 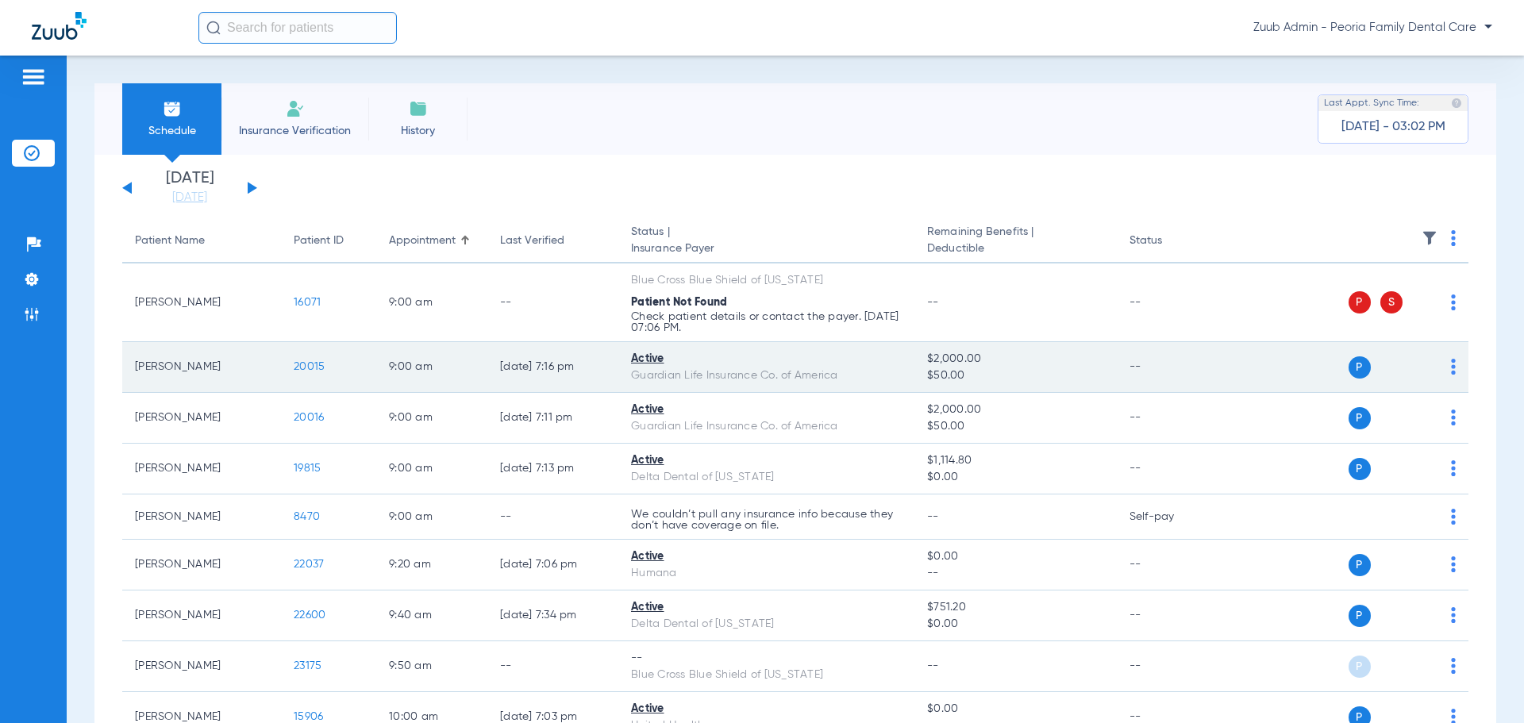 What do you see at coordinates (417, 131) in the screenshot?
I see `span: History` at bounding box center [417, 131].